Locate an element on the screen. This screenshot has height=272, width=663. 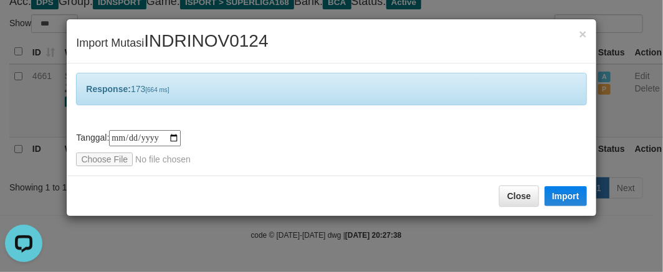
button: Open LiveChat chat widget is located at coordinates (24, 24).